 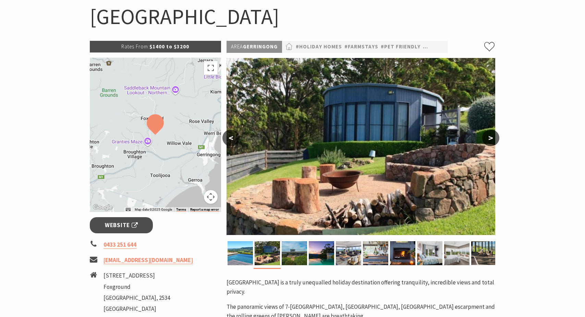 I want to click on button: Keyboard shortcuts, so click(x=128, y=209).